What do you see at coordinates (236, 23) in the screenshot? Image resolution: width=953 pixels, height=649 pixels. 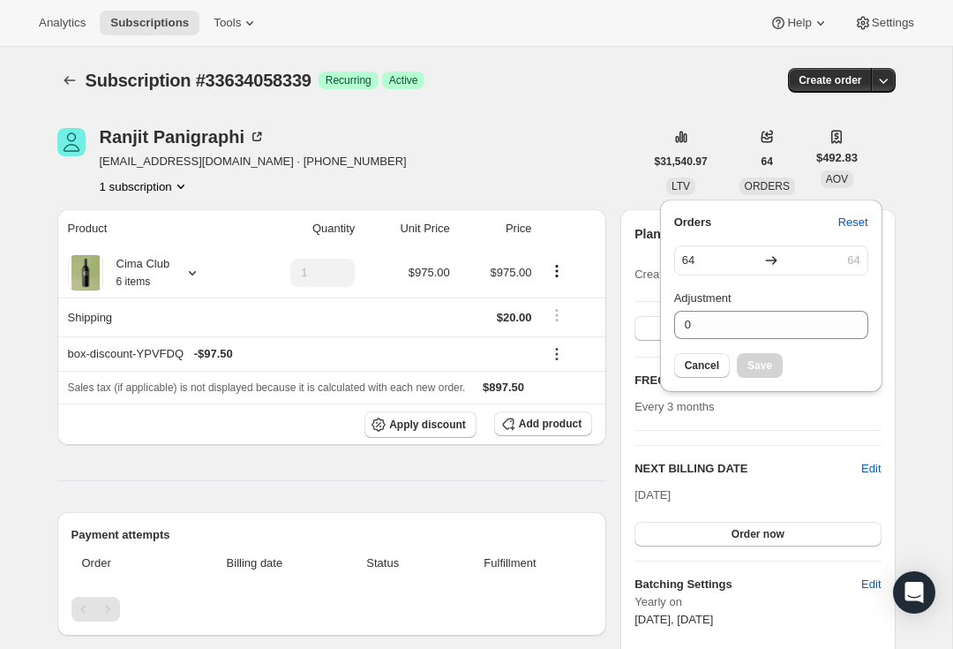 I see `button: Tools` at bounding box center [236, 23].